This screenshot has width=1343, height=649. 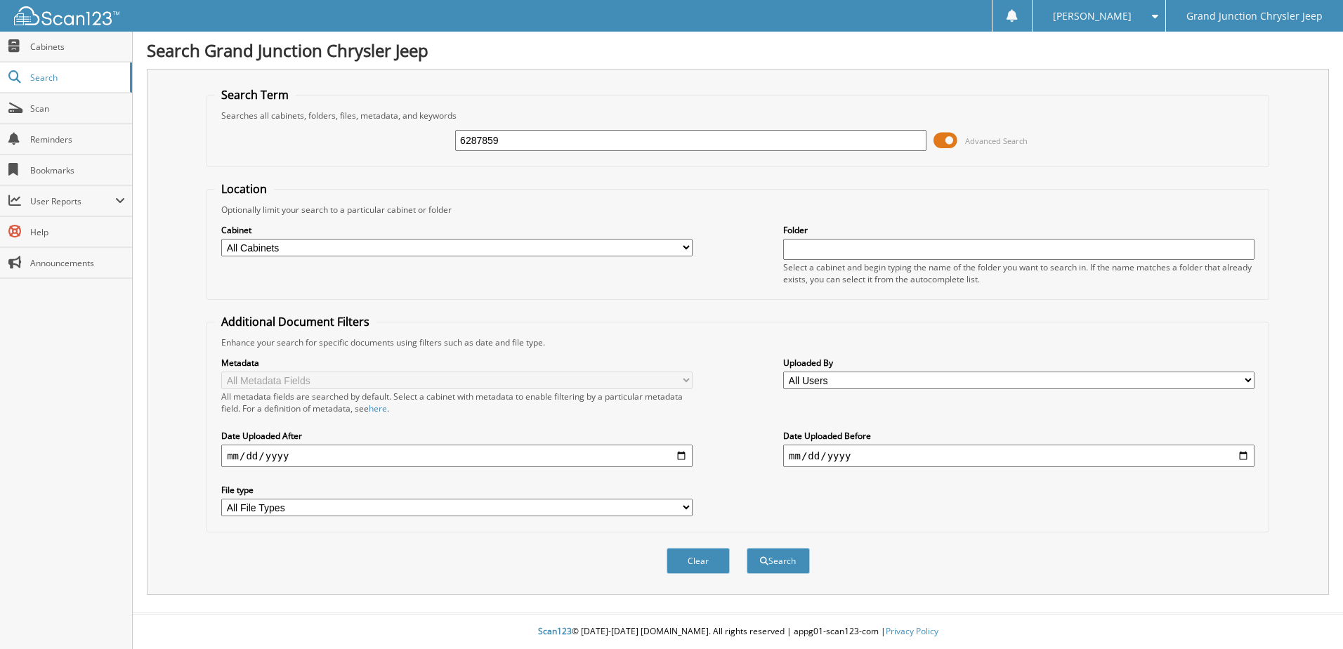 What do you see at coordinates (378, 408) in the screenshot?
I see `a: here` at bounding box center [378, 408].